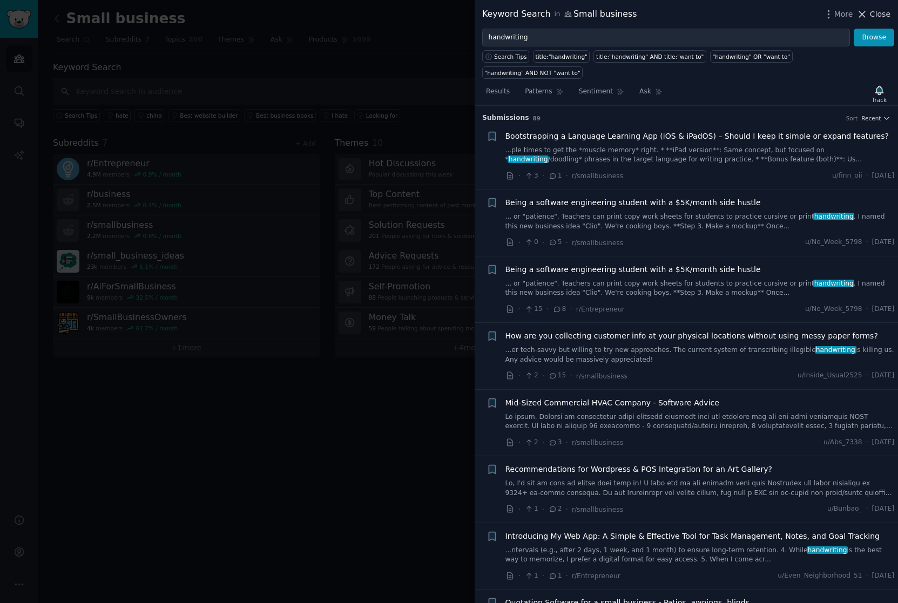  I want to click on a: "handwriting" OR "want to", so click(752, 56).